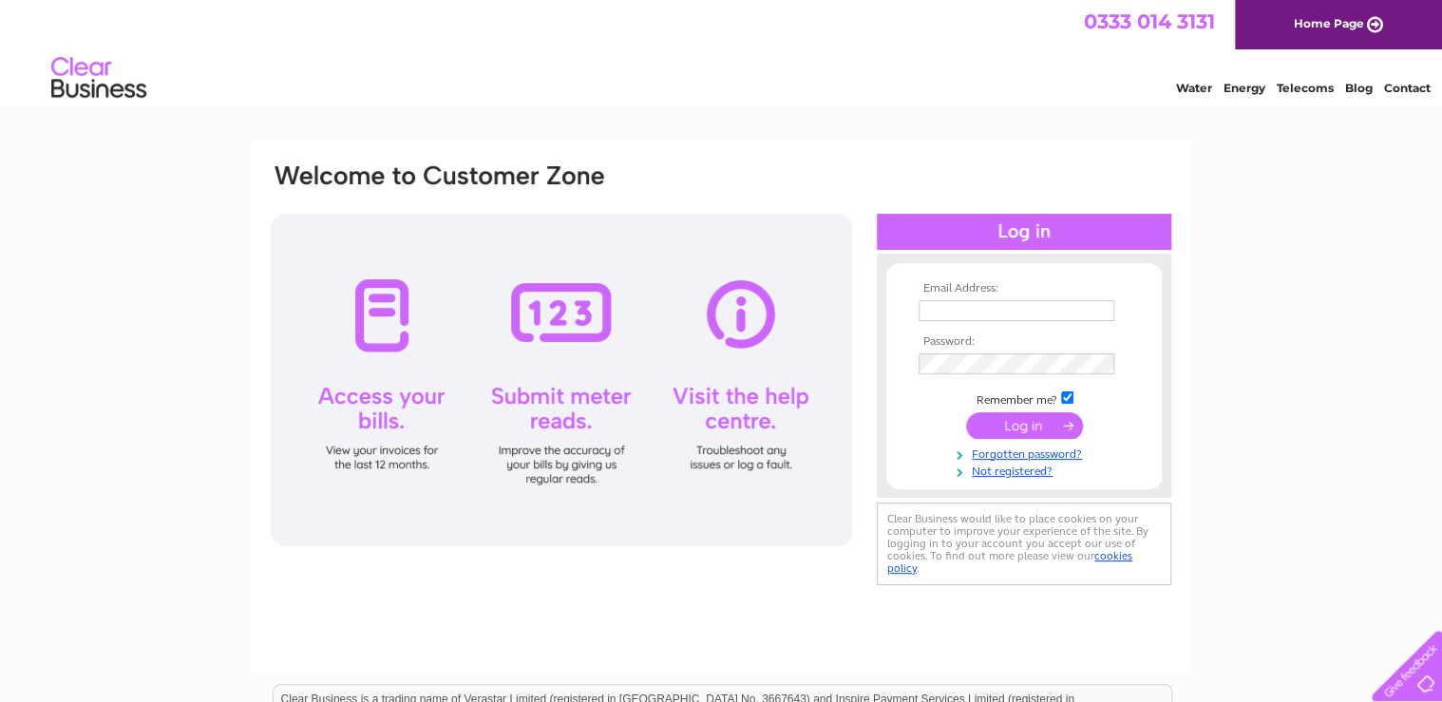 This screenshot has height=702, width=1442. Describe the element at coordinates (1194, 87) in the screenshot. I see `a: Water` at that location.